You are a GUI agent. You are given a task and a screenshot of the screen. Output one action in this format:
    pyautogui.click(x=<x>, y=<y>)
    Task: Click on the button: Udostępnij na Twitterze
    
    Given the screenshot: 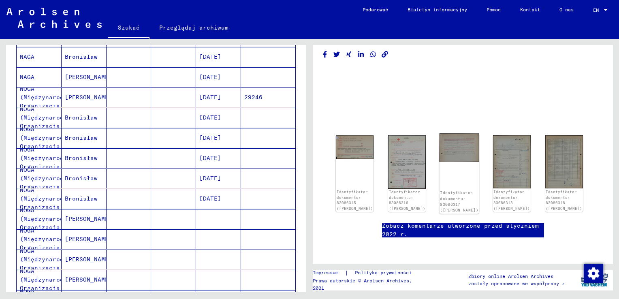 What is the action you would take?
    pyautogui.click(x=337, y=54)
    